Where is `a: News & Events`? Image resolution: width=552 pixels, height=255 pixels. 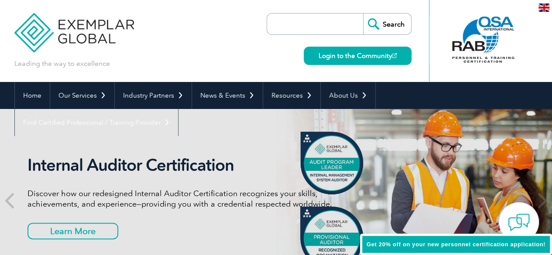
a: News & Events is located at coordinates (227, 96).